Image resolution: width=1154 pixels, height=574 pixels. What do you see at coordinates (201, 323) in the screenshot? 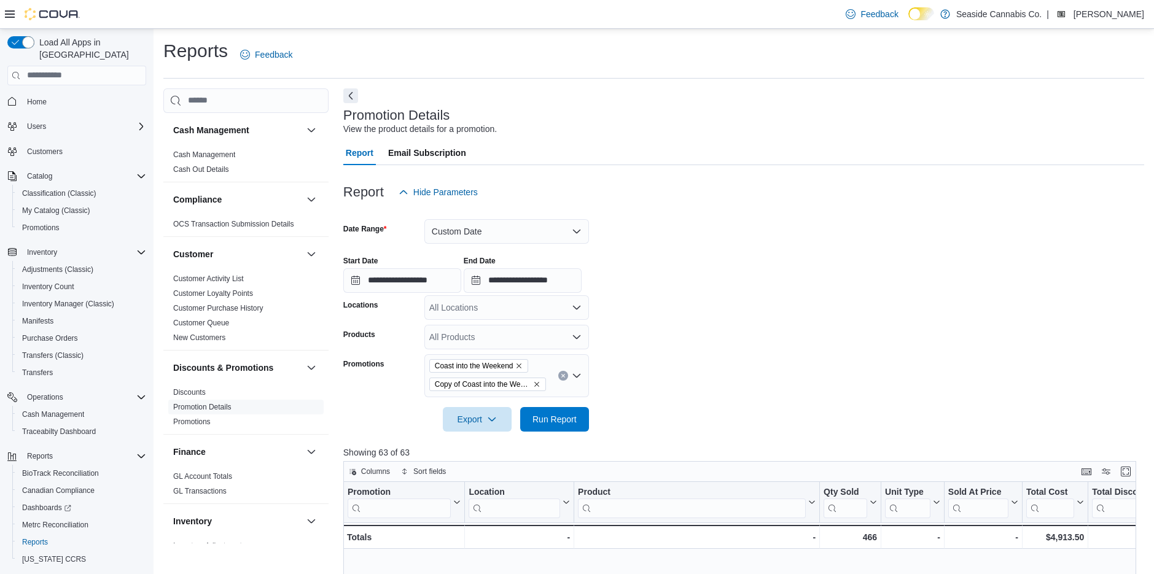
I see `span: Customer Queue` at bounding box center [201, 323].